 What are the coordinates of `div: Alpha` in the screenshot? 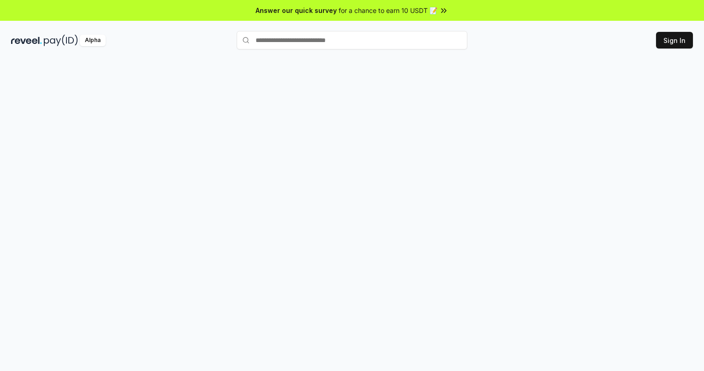 It's located at (93, 40).